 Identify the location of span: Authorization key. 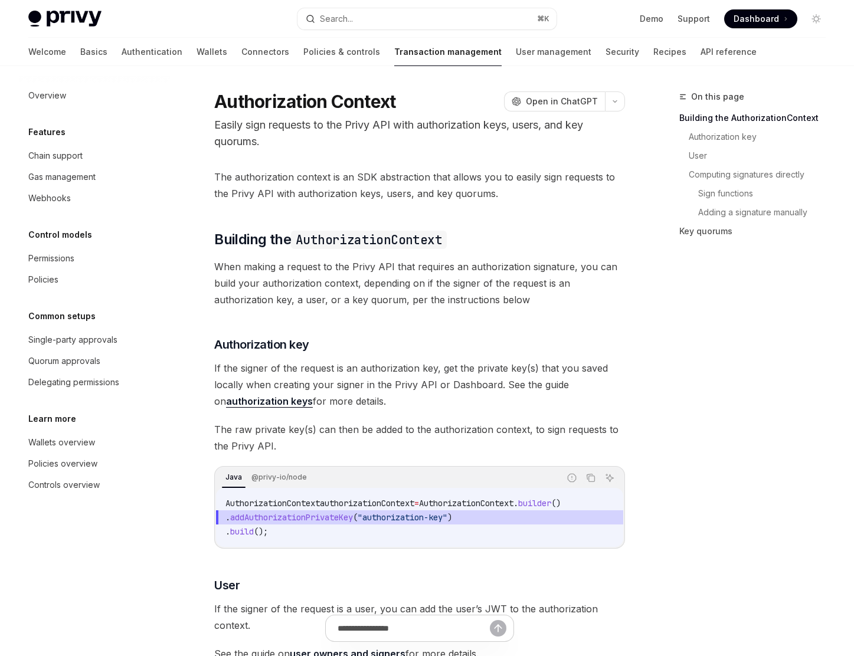
(261, 345).